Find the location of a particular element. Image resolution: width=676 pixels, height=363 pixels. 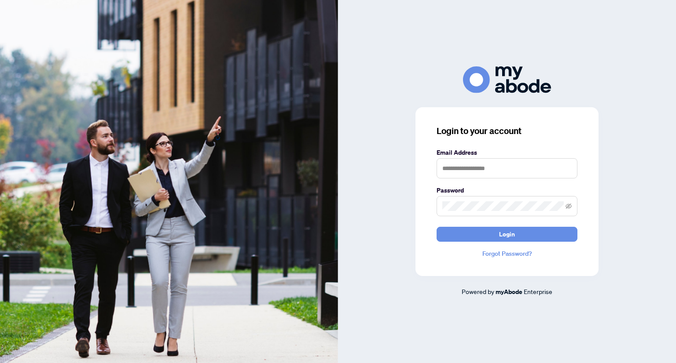

h3: Login to your account is located at coordinates (507, 131).